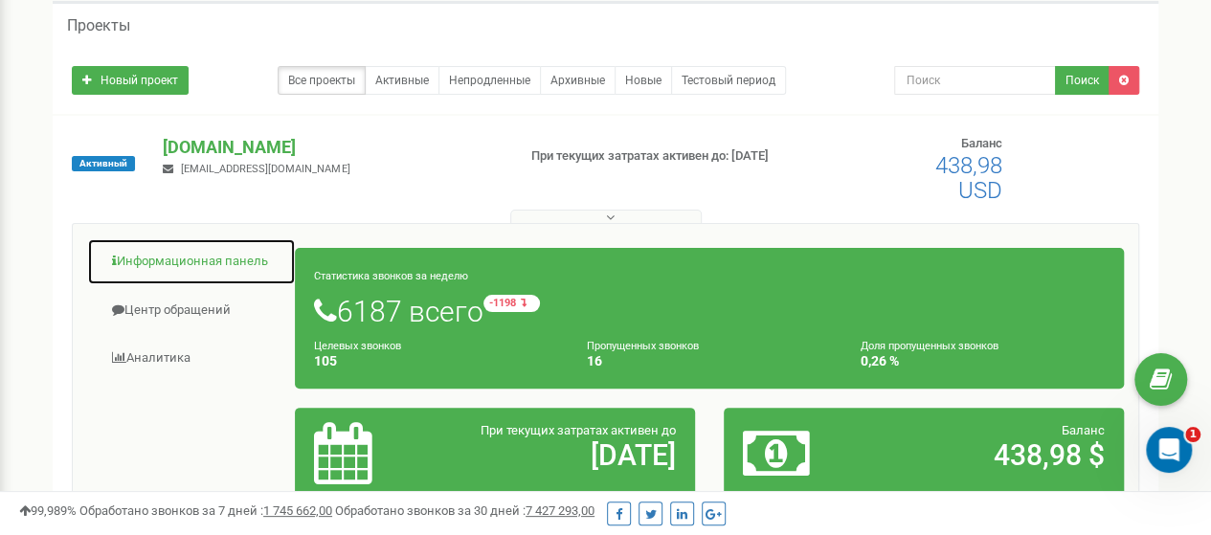  I want to click on h4: 16, so click(709, 361).